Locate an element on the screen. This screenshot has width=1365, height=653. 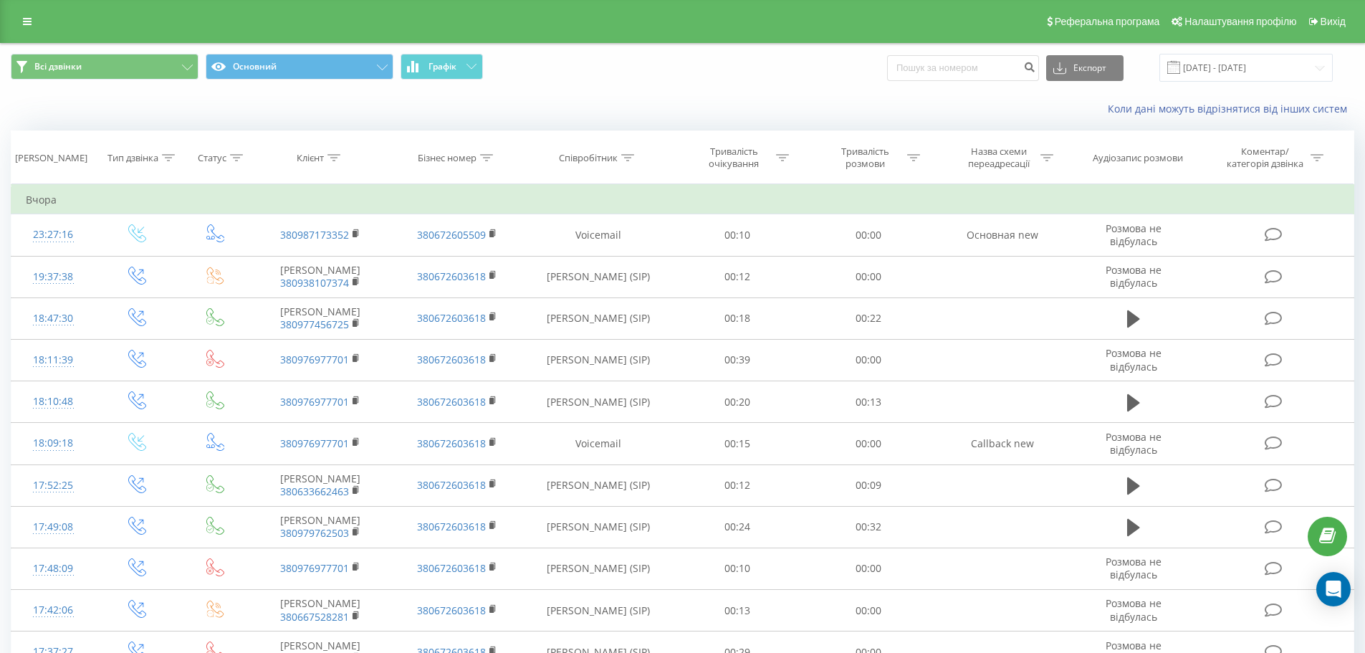
a: 380987173352 is located at coordinates (314, 234).